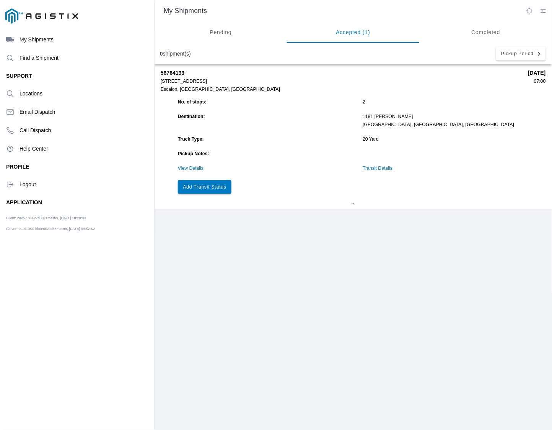 Image resolution: width=552 pixels, height=430 pixels. Describe the element at coordinates (486, 32) in the screenshot. I see `ion-segment-button: Completed` at that location.